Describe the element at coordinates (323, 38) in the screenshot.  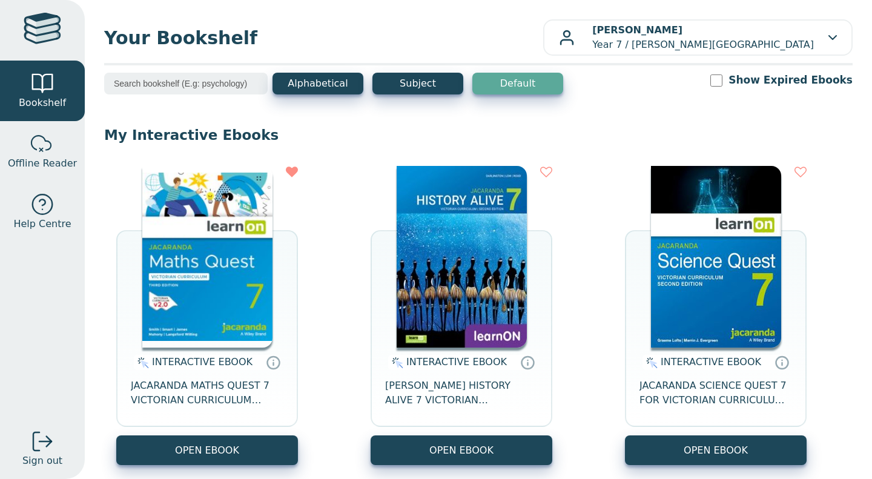
I see `span: Your Bookshelf` at that location.